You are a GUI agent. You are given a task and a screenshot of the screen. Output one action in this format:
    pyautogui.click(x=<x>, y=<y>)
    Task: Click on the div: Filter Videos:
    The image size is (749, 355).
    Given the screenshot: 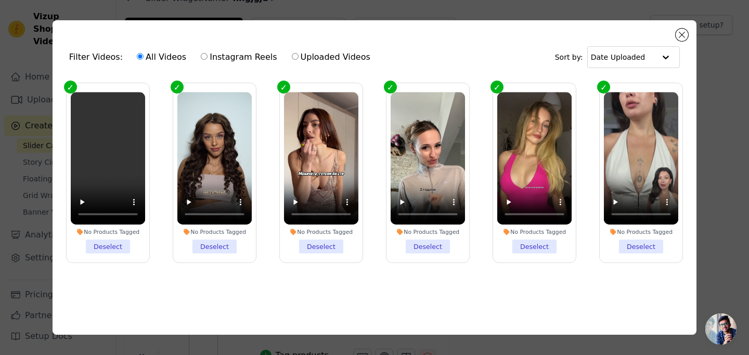 What is the action you would take?
    pyautogui.click(x=223, y=57)
    